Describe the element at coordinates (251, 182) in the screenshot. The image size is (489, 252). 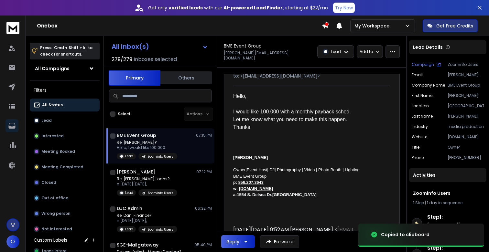
I see `a: 856.207.3643` at that location.